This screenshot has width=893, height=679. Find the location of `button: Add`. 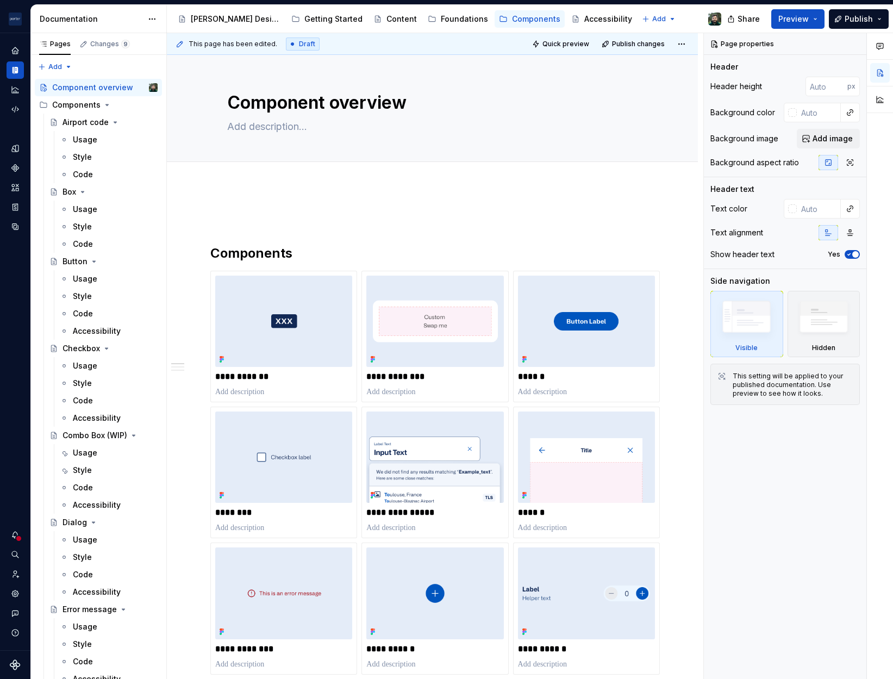

button: Add is located at coordinates (55, 67).